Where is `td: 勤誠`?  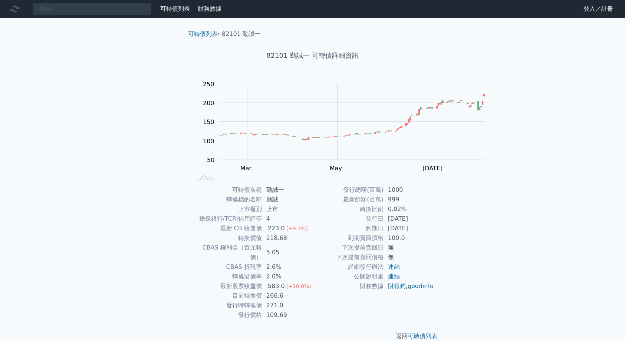 td: 勤誠 is located at coordinates (287, 200).